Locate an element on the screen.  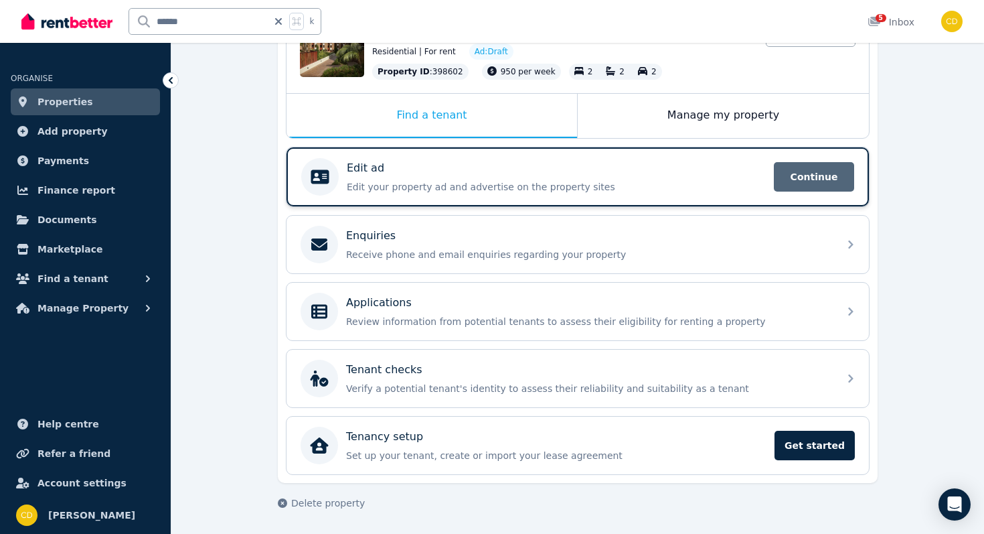
span: Continue is located at coordinates (814, 177).